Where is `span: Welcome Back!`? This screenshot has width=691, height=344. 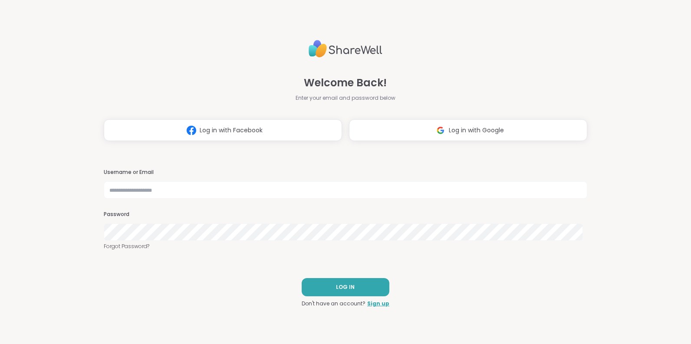 span: Welcome Back! is located at coordinates (345, 83).